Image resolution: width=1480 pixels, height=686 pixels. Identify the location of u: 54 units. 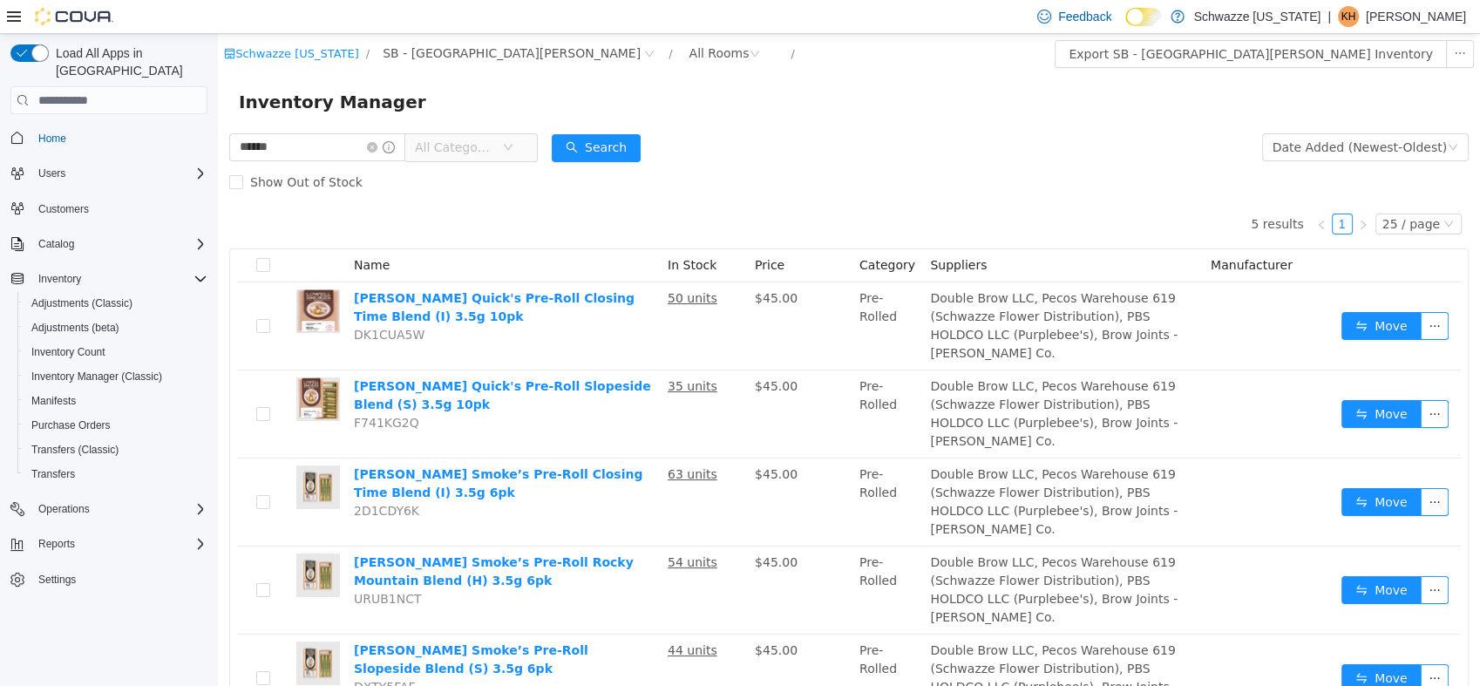
(474, 528).